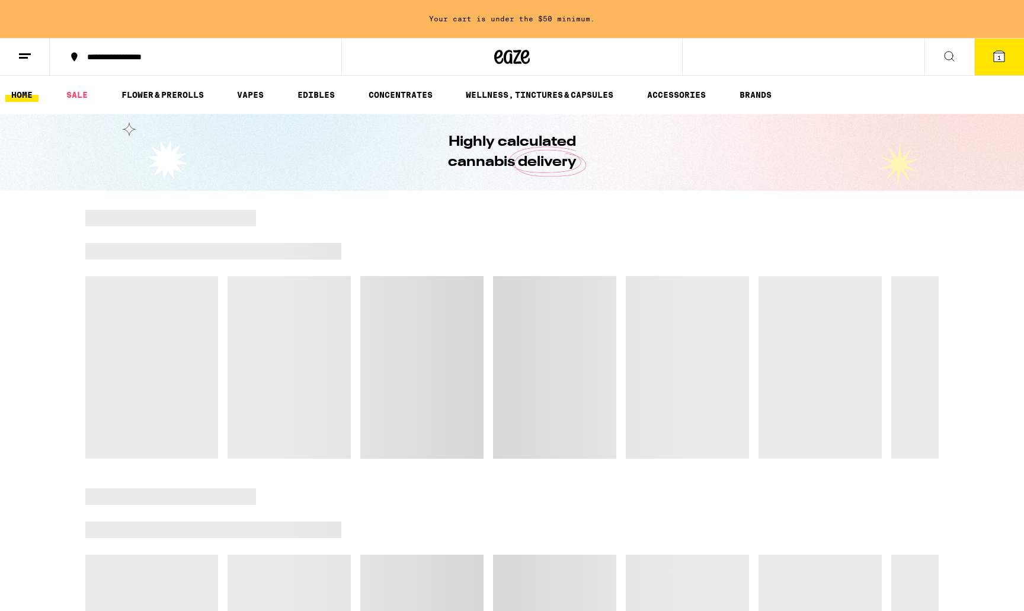  Describe the element at coordinates (77, 95) in the screenshot. I see `a: SALE` at that location.